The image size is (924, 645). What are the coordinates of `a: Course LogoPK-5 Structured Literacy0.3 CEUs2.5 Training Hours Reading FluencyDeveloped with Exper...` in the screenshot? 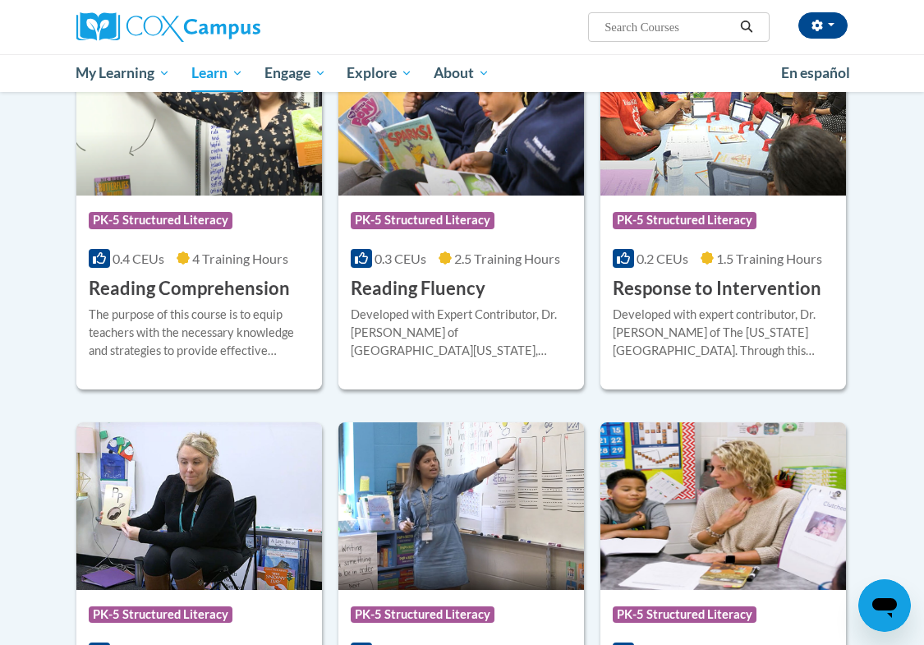 It's located at (461, 209).